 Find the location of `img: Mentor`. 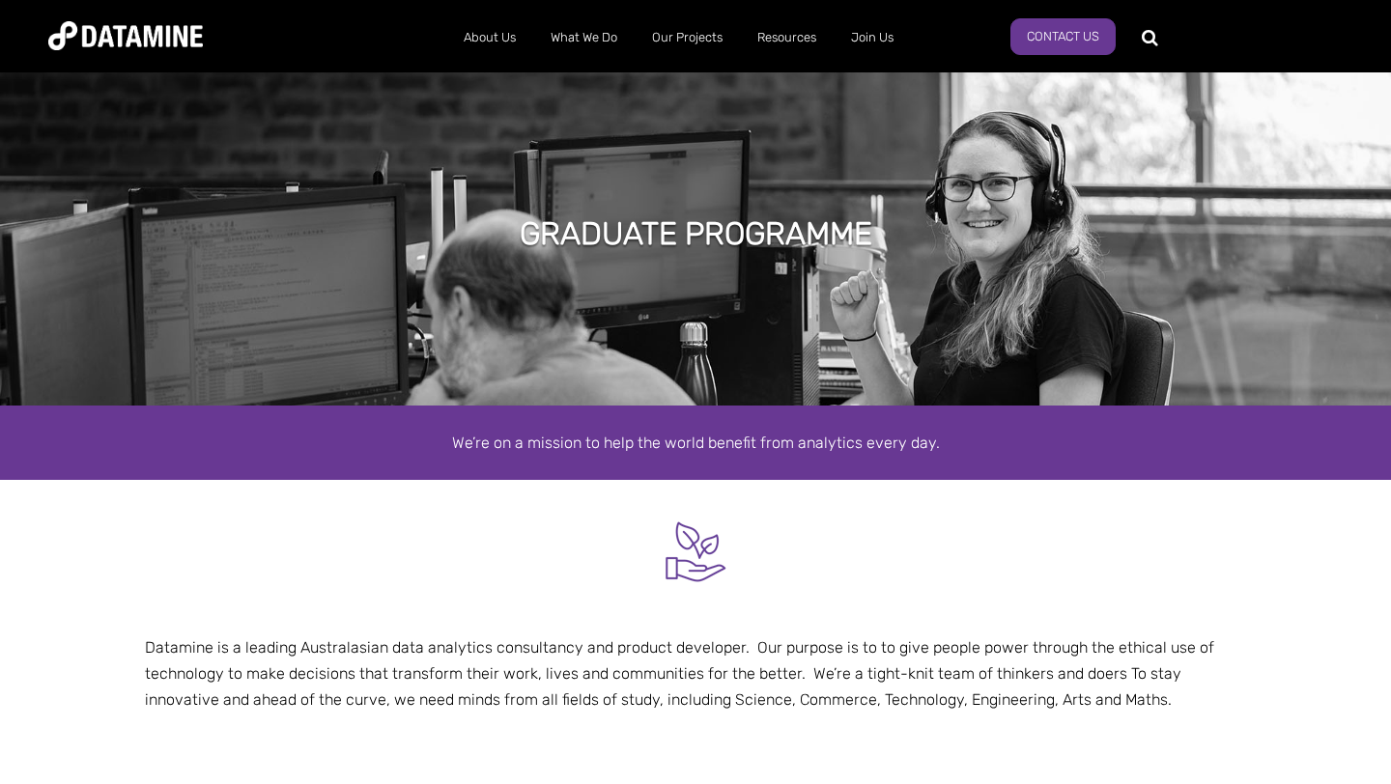

img: Mentor is located at coordinates (696, 552).